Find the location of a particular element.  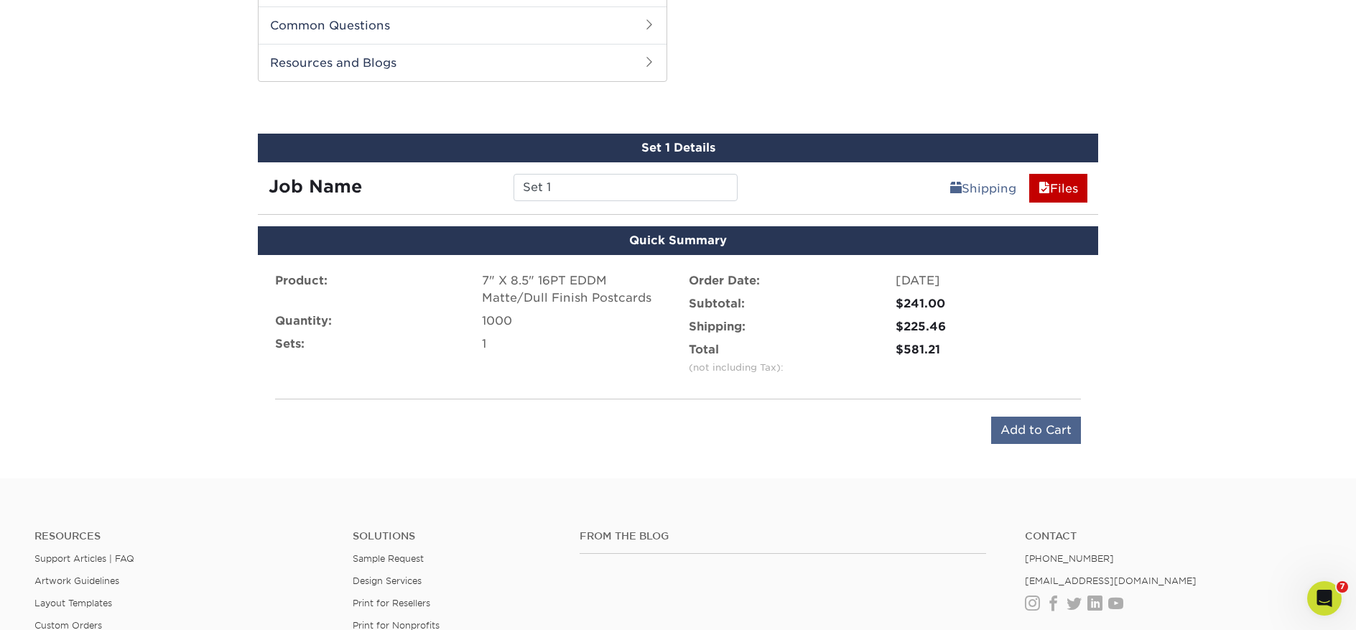

strong: Job Name is located at coordinates (315, 186).